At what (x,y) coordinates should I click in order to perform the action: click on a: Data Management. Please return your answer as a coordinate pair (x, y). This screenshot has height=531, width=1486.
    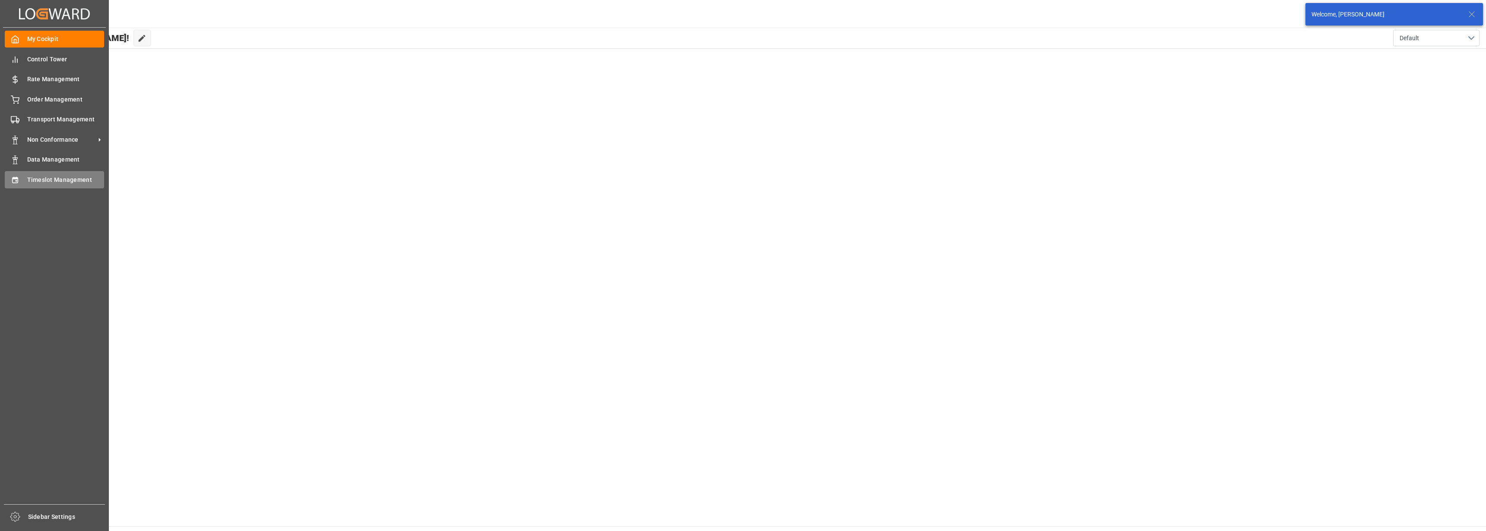
    Looking at the image, I should click on (54, 159).